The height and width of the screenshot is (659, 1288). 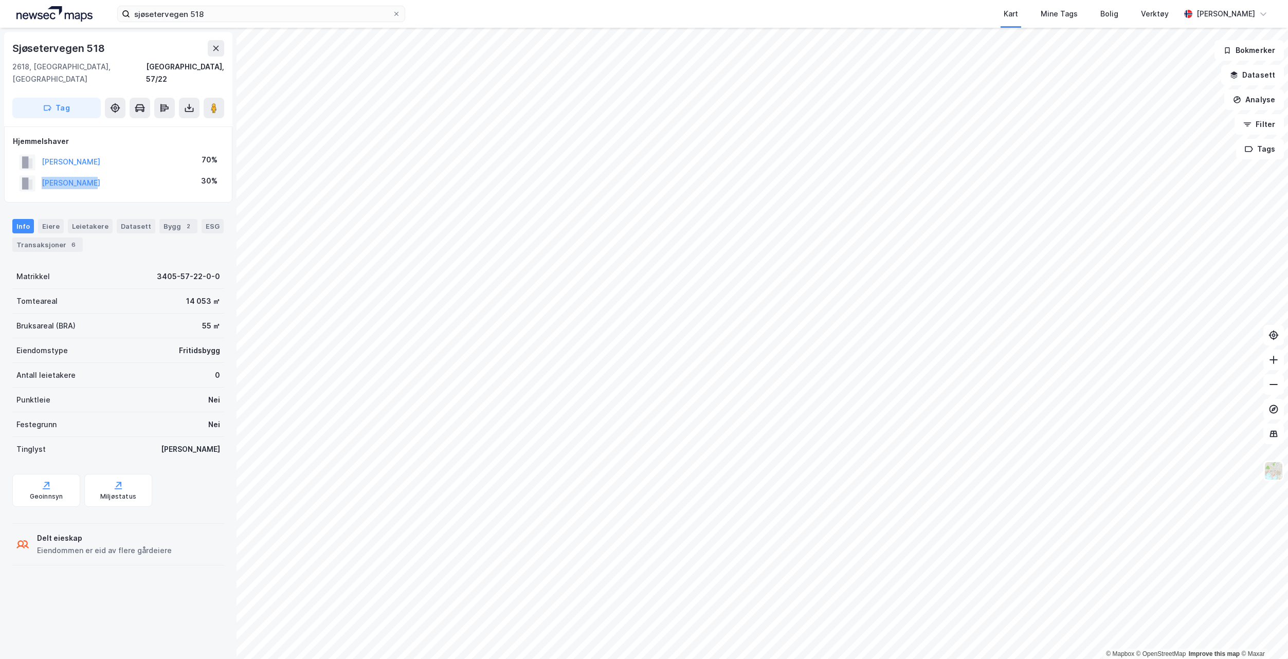 I want to click on div: 30%, so click(x=209, y=181).